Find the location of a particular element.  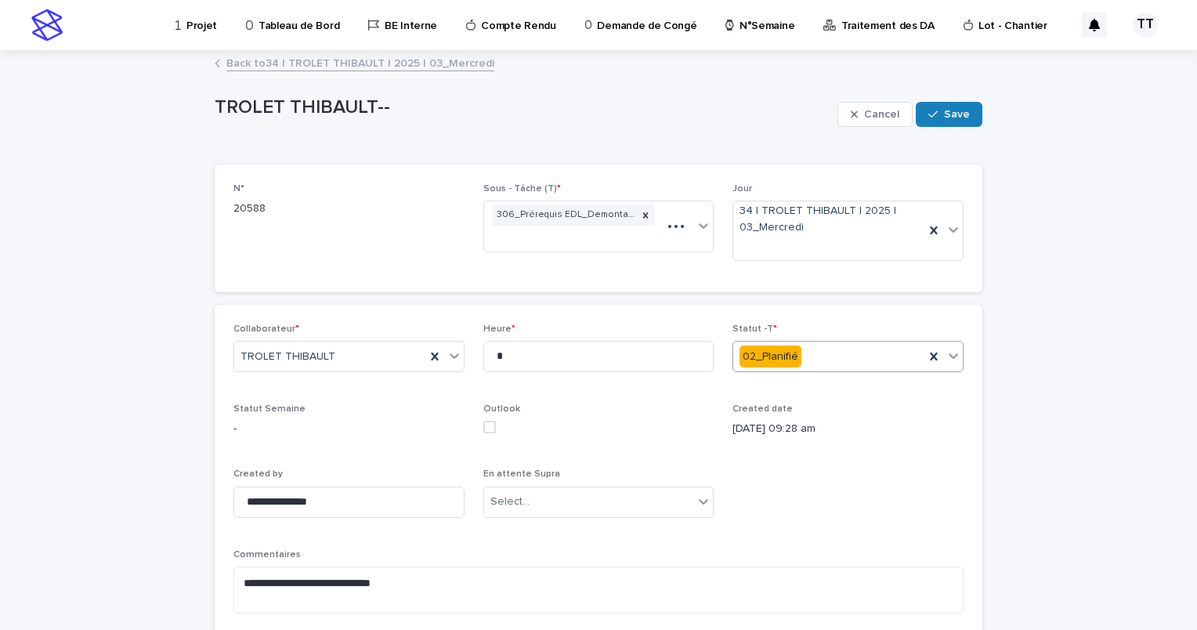

button: Save is located at coordinates (948, 114).